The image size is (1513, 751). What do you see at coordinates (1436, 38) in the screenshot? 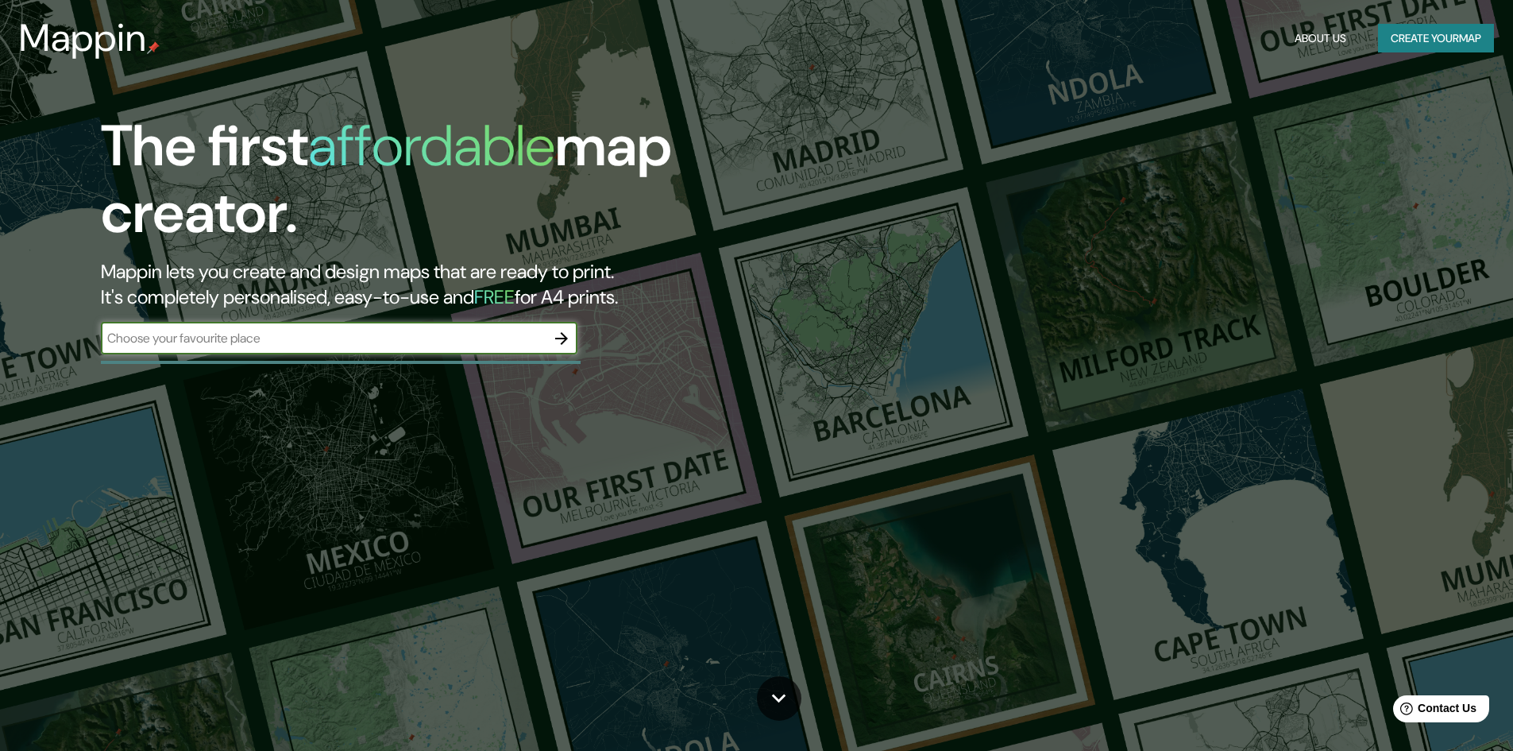
I see `button: Create yourmap` at bounding box center [1436, 38].